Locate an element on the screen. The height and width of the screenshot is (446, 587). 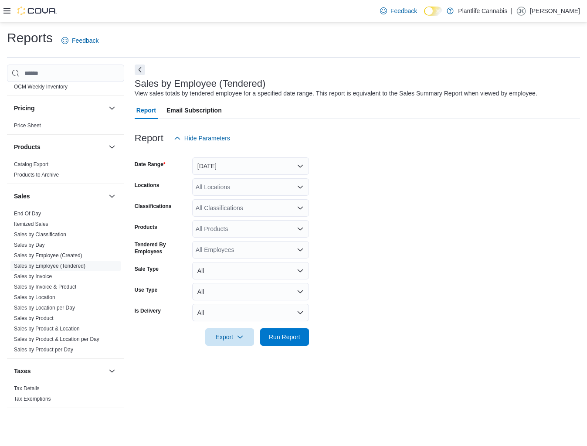
span: Report is located at coordinates (146, 110).